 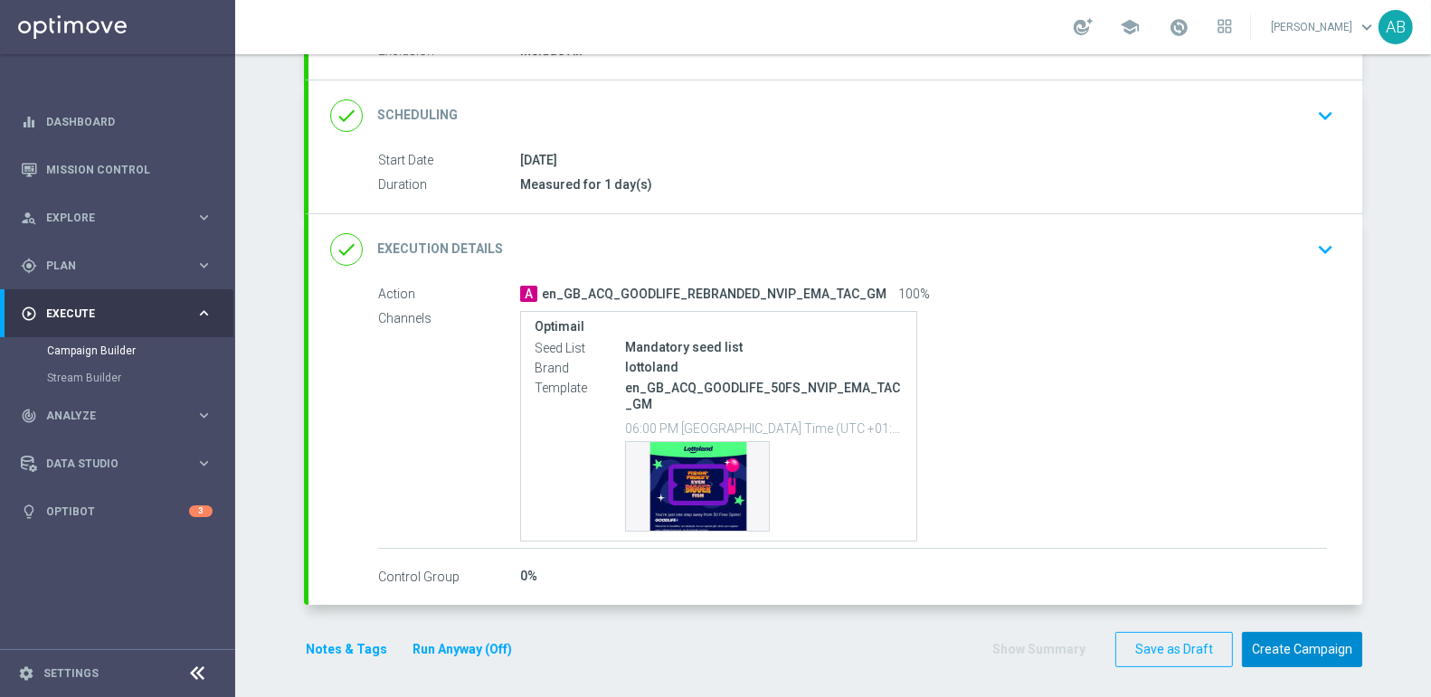 I want to click on i: gps_fixed, so click(x=29, y=266).